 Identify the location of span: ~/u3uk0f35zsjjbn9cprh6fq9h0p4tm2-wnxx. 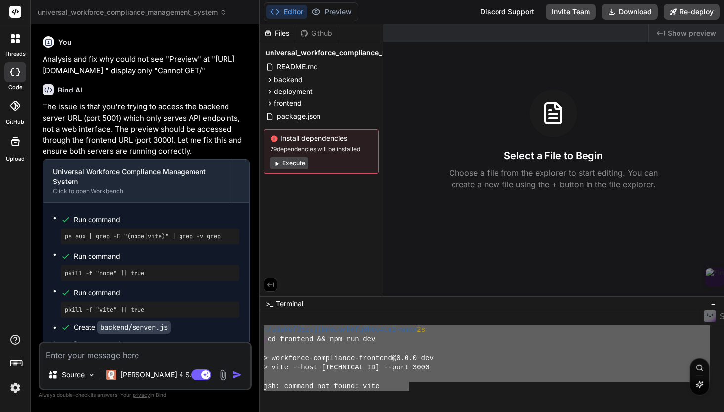
(340, 330).